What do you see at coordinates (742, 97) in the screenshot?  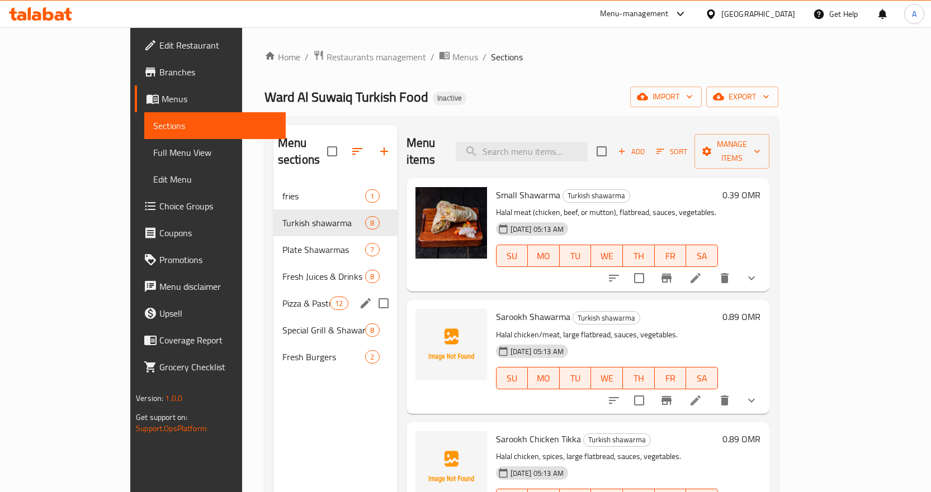 I see `span: export` at bounding box center [742, 97].